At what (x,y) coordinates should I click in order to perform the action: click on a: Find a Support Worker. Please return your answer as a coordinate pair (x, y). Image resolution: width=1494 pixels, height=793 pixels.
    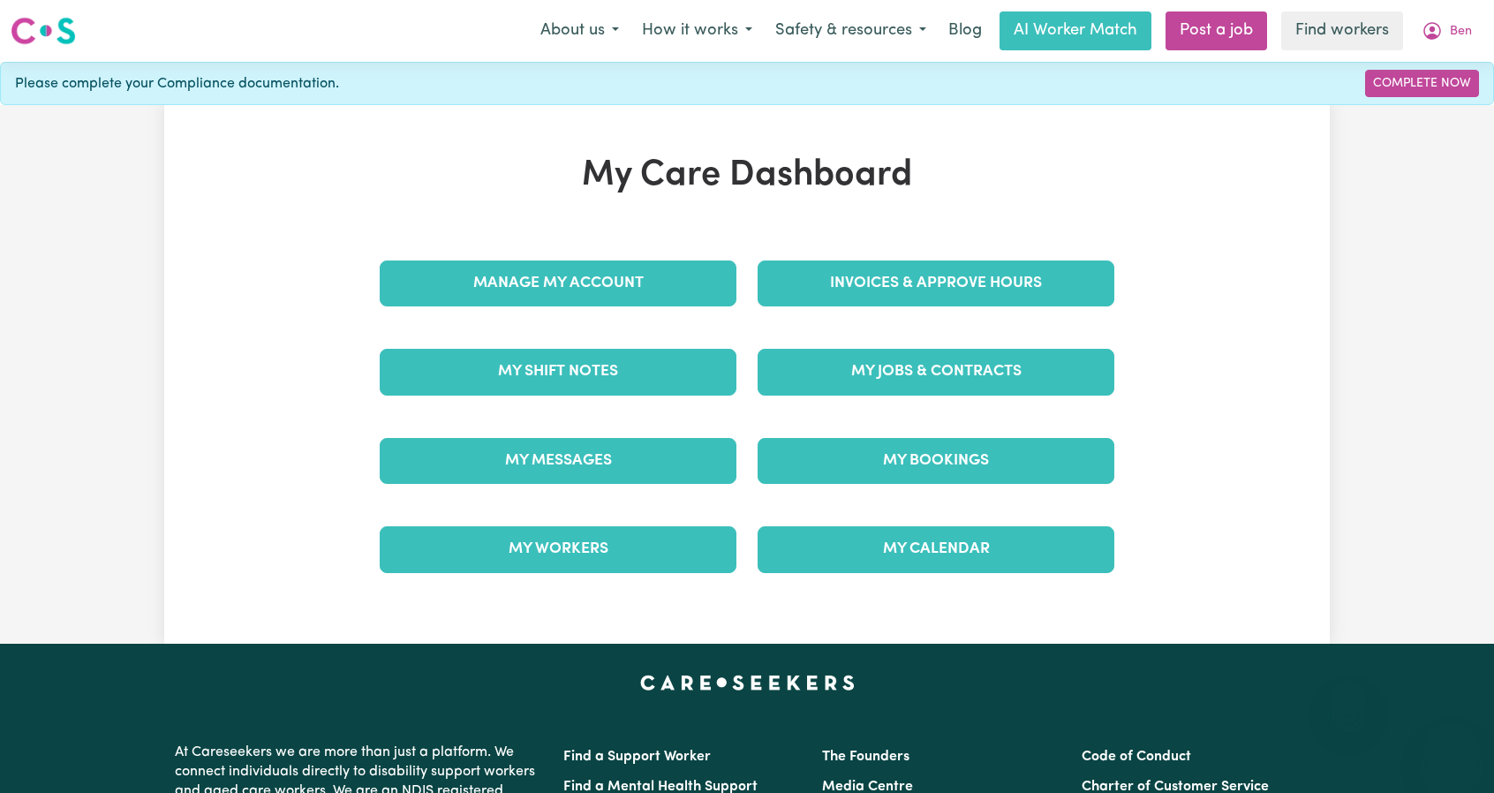
    Looking at the image, I should click on (636, 757).